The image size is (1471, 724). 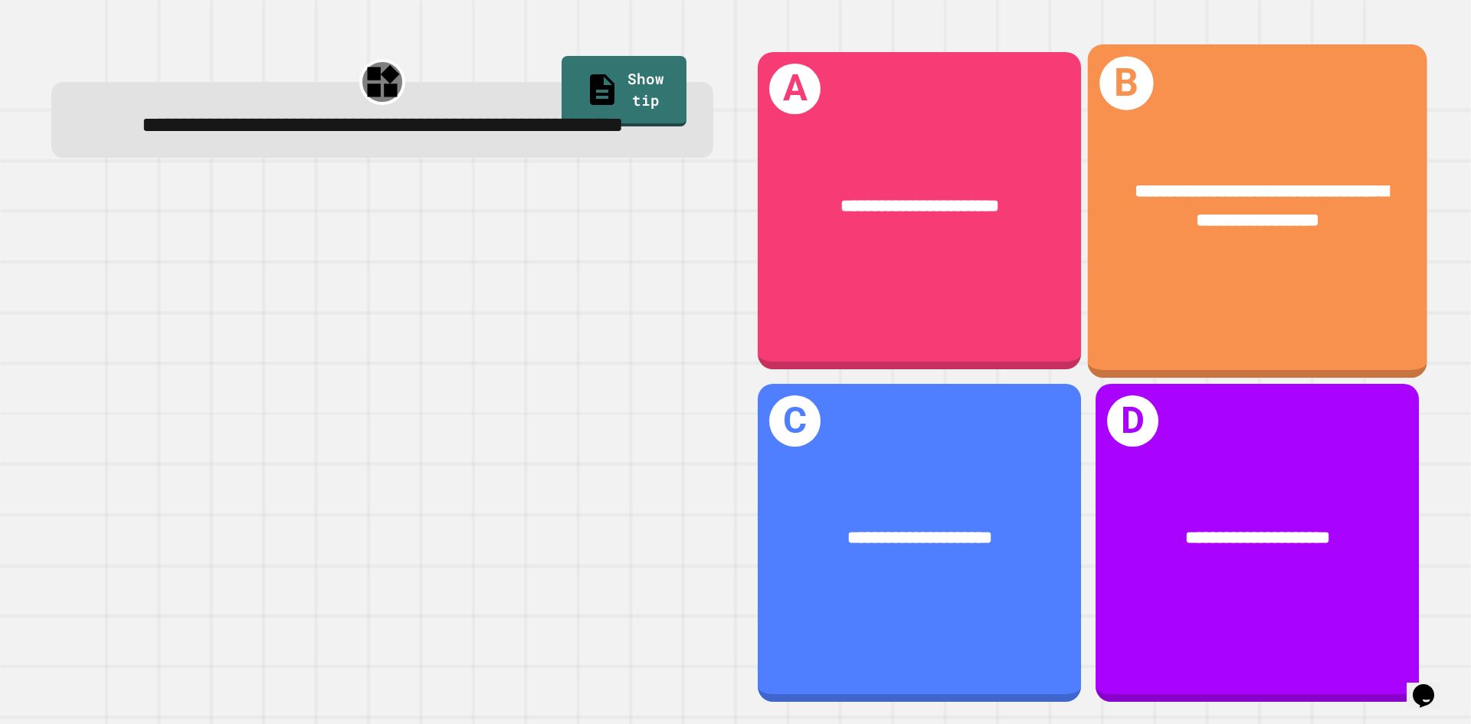 What do you see at coordinates (1132, 421) in the screenshot?
I see `h1: D` at bounding box center [1132, 421].